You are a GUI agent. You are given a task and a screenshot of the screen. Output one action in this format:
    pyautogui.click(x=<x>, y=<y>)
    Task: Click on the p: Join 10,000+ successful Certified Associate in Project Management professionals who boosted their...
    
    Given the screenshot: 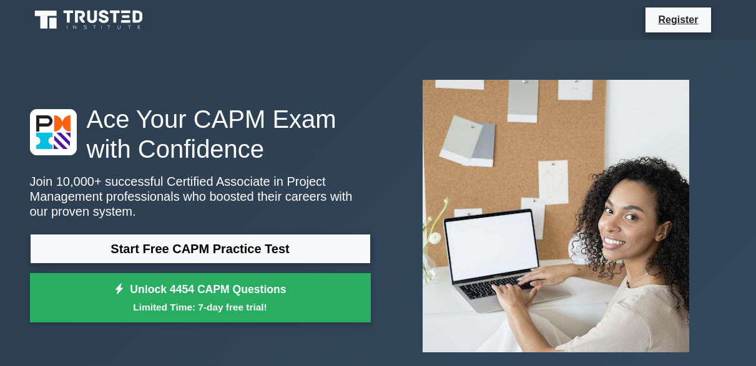 What is the action you would take?
    pyautogui.click(x=200, y=197)
    